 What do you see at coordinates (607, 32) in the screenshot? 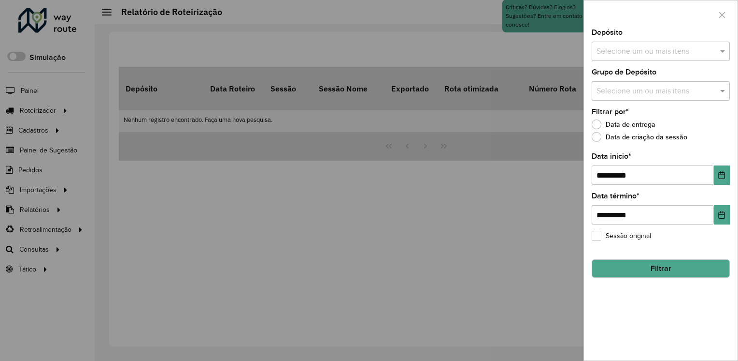
I see `label: Depósito` at bounding box center [607, 32].